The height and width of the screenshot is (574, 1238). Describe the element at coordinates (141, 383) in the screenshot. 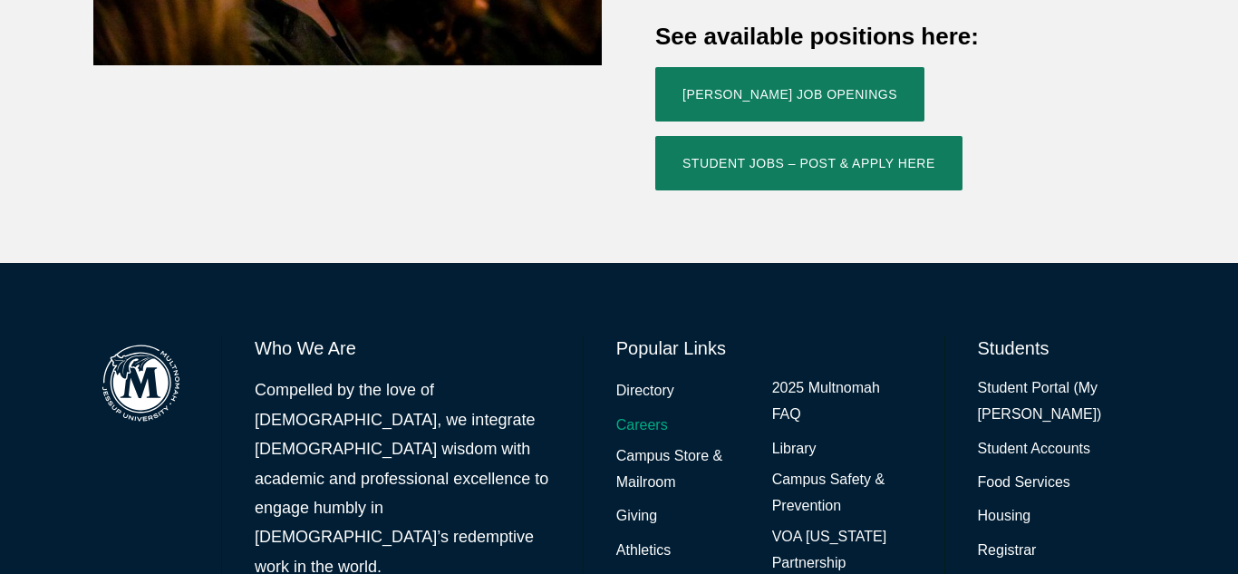

I see `img: Multnomah Campus of Jessup University logo` at that location.